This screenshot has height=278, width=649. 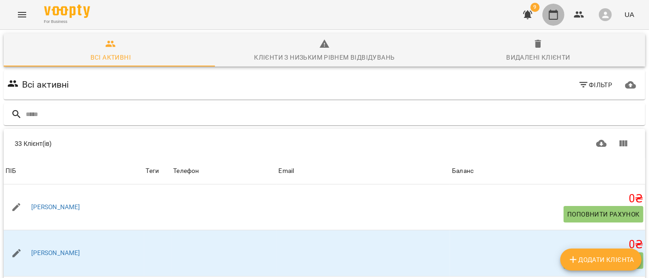 What do you see at coordinates (45, 84) in the screenshot?
I see `h6: Всі активні` at bounding box center [45, 84].